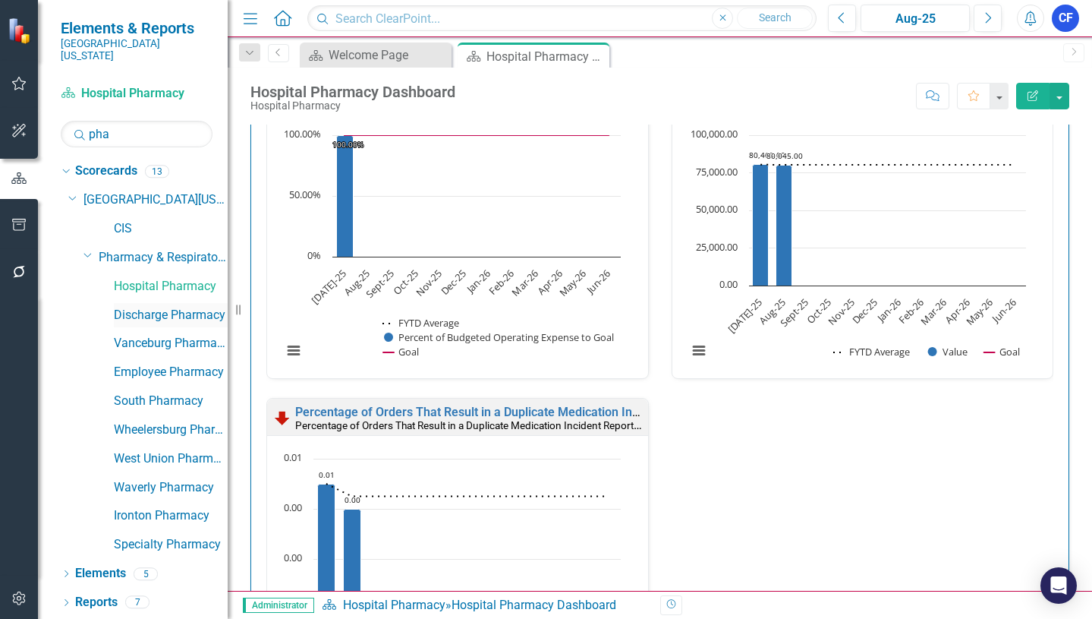 The width and height of the screenshot is (1092, 619). Describe the element at coordinates (353, 106) in the screenshot. I see `div: Hospital Pharmacy` at that location.